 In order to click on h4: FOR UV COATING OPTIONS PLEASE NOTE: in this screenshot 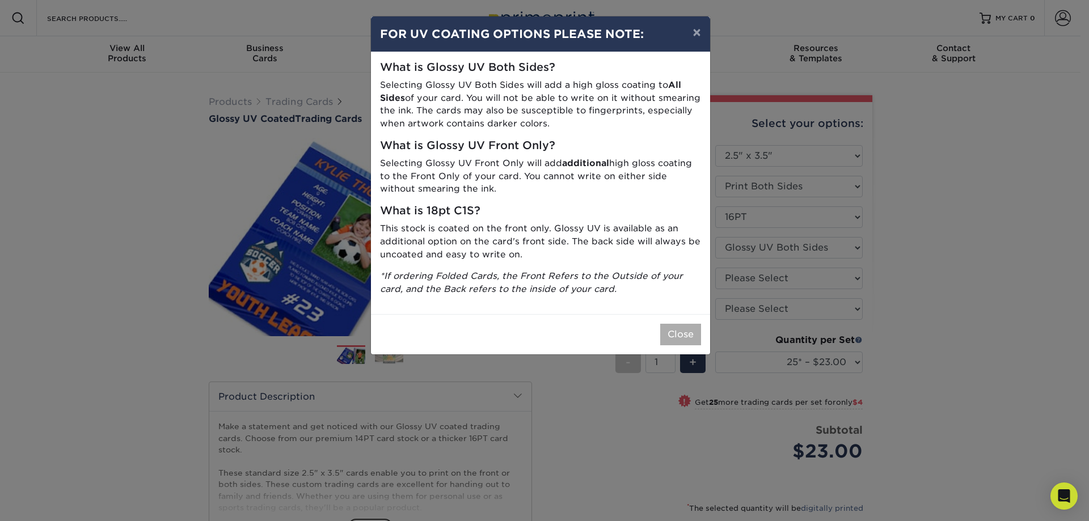, I will do `click(540, 34)`.